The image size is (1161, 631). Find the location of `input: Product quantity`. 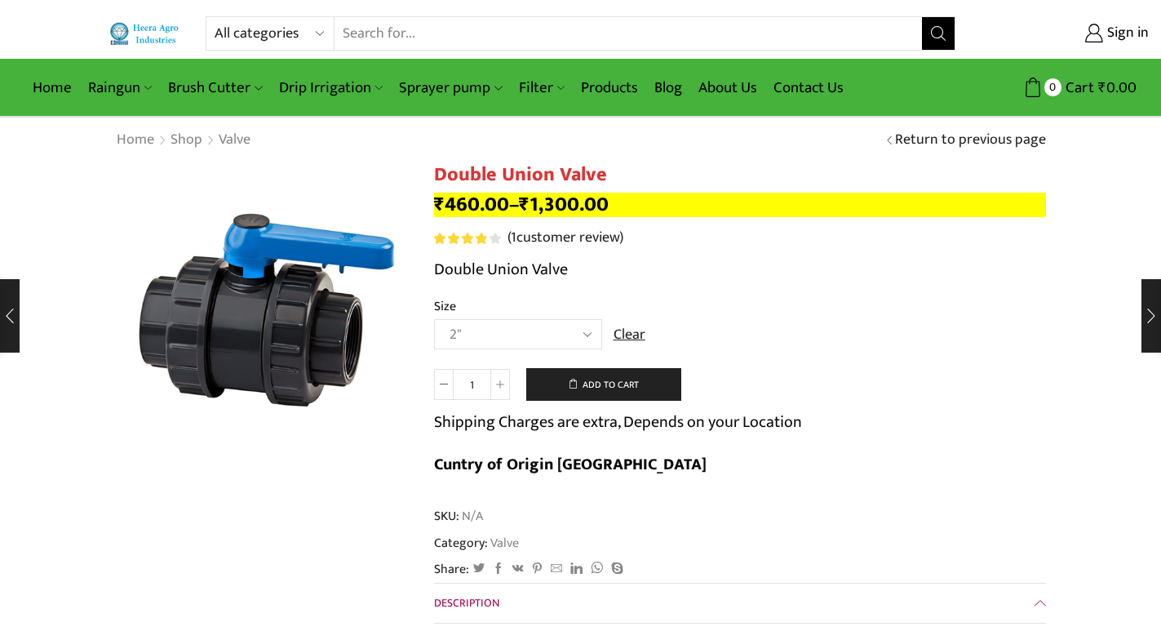

input: Product quantity is located at coordinates (471, 384).